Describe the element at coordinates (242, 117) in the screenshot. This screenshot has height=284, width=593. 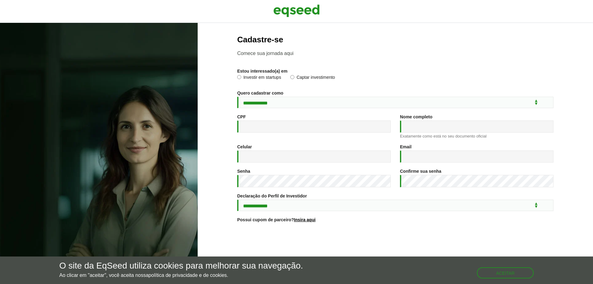
I see `label: CPF` at that location.